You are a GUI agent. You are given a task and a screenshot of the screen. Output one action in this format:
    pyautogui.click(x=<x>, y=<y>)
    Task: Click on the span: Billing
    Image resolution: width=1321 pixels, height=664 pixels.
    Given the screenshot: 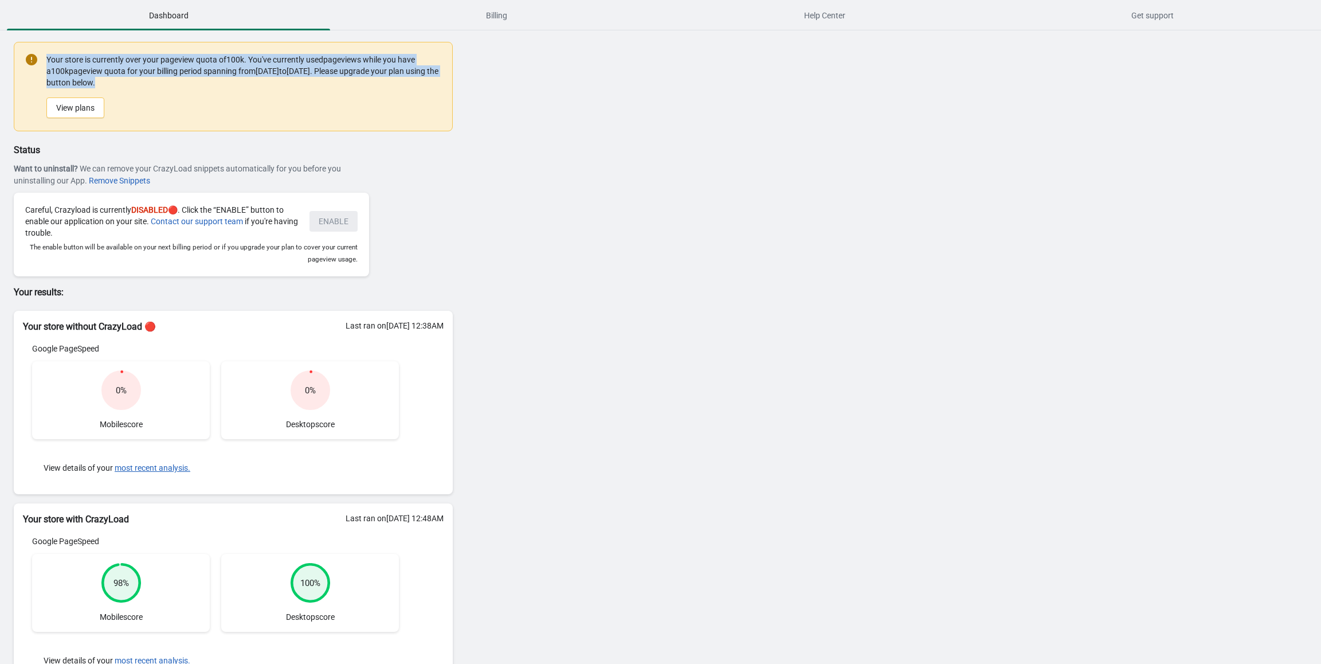 What is the action you would take?
    pyautogui.click(x=496, y=15)
    